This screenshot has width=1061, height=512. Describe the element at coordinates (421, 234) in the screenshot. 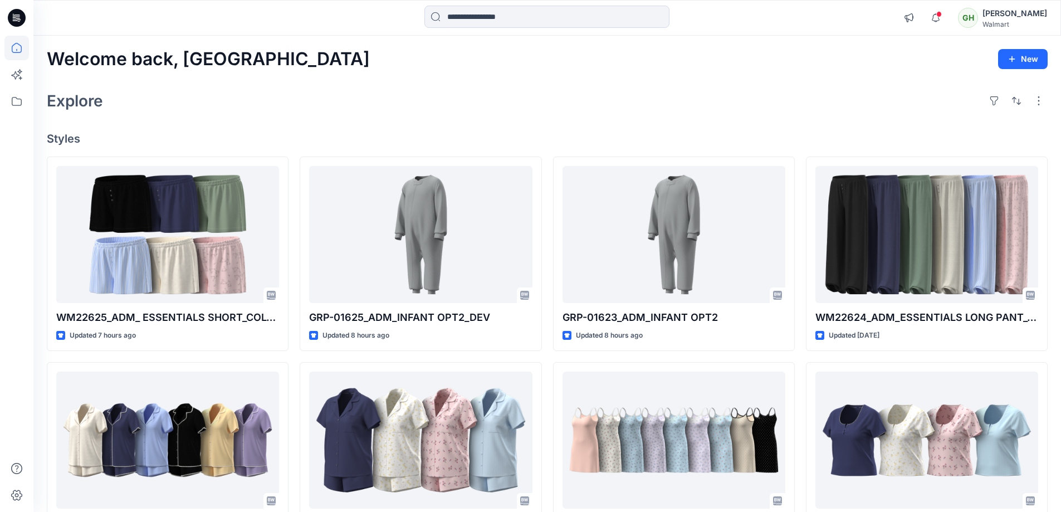

I see `a: GRP-01625_ADM_INFANT OPT2_DEV` at that location.